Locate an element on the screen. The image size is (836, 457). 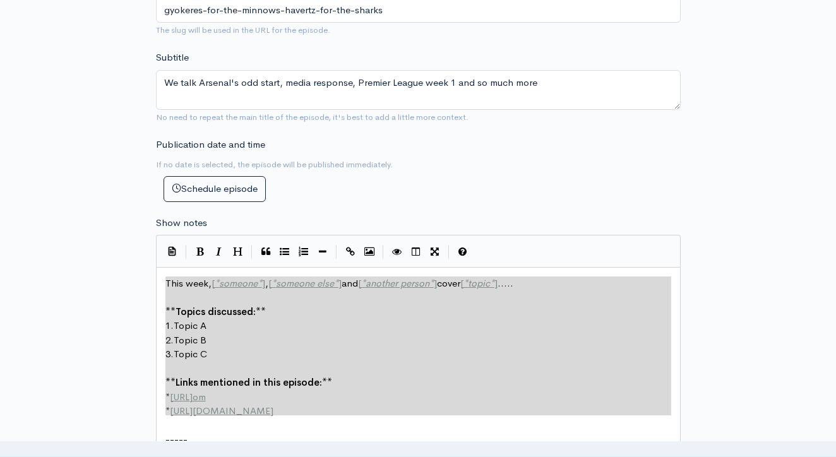
small: If no date is selected, the episode will be published immediately. is located at coordinates (274, 164).